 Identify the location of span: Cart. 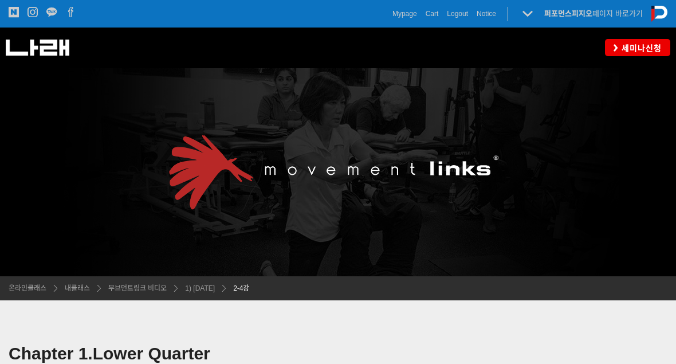
(432, 14).